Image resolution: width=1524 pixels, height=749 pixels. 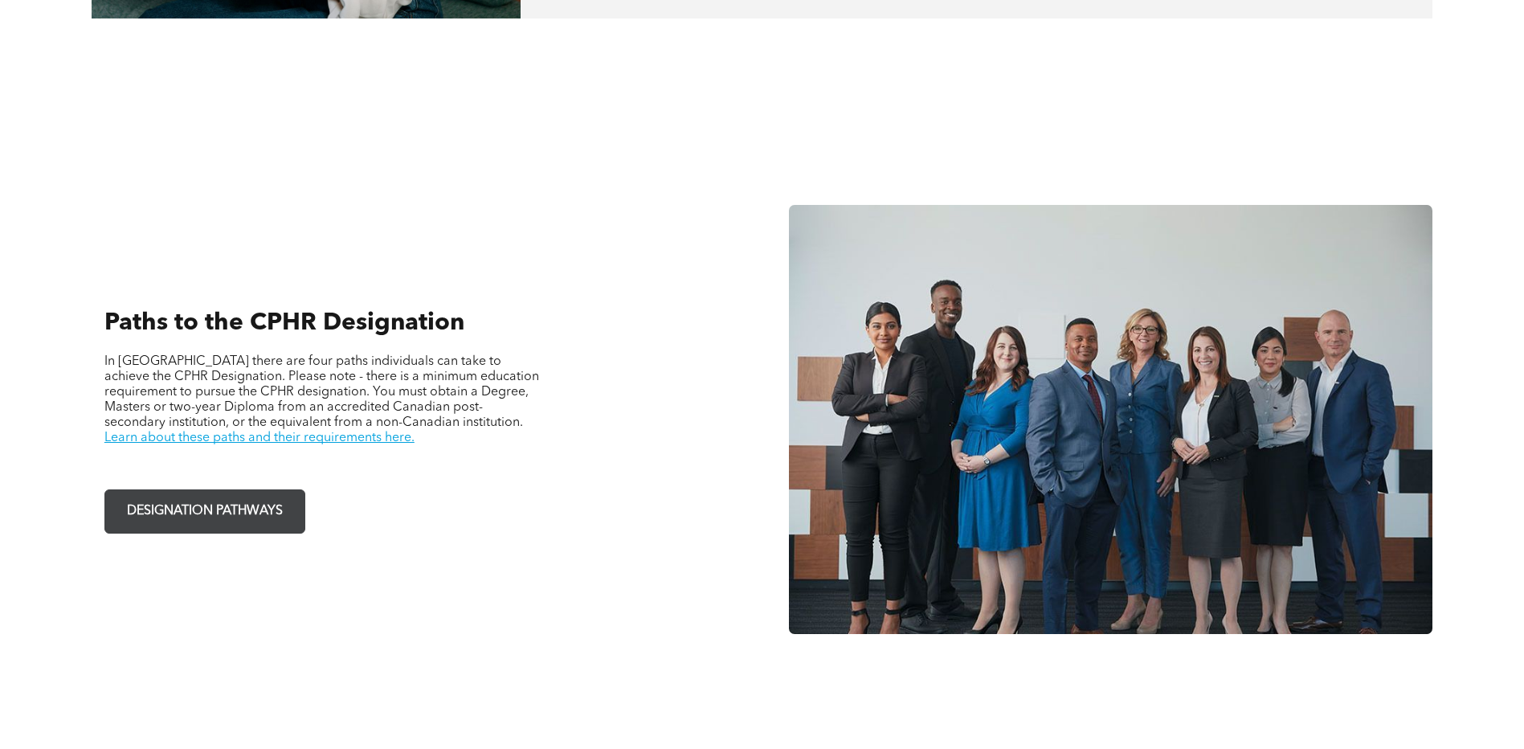 What do you see at coordinates (205, 511) in the screenshot?
I see `span: DESIGNATION PATHWAYS` at bounding box center [205, 511].